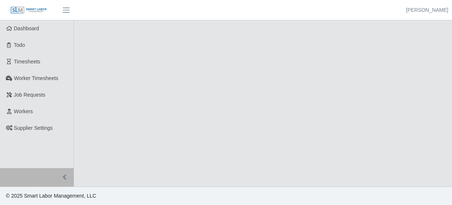 This screenshot has height=205, width=452. Describe the element at coordinates (33, 128) in the screenshot. I see `span: Supplier Settings` at that location.